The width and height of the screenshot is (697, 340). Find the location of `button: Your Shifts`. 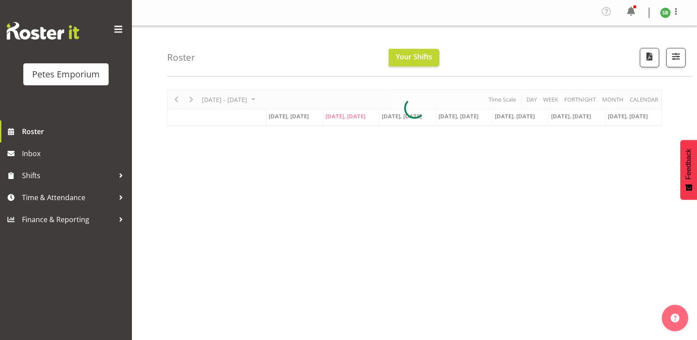

button: Your Shifts is located at coordinates (414, 58).